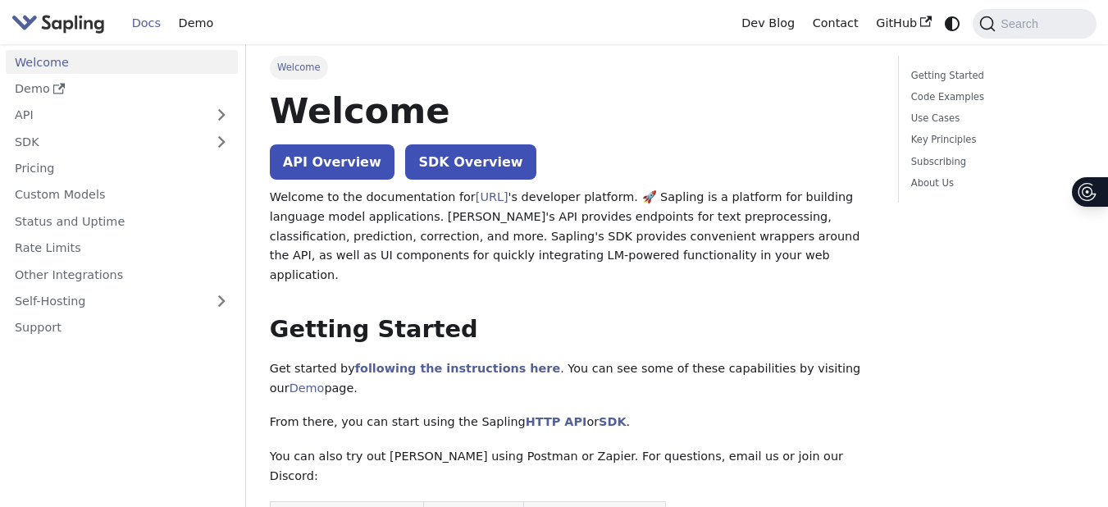  Describe the element at coordinates (573, 111) in the screenshot. I see `h1: Welcome` at that location.